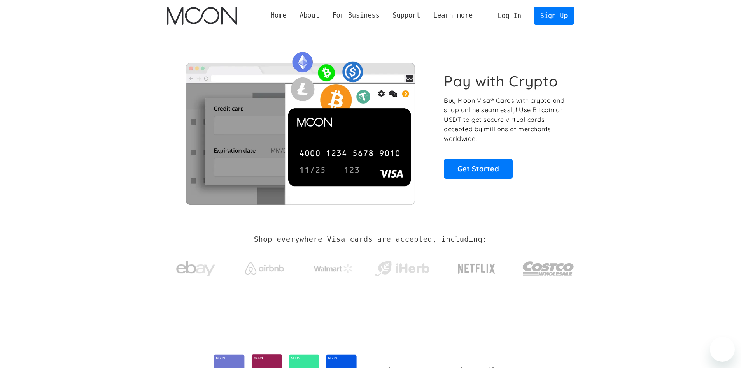 The image size is (741, 368). Describe the element at coordinates (333, 267) in the screenshot. I see `a: Walmart` at that location.